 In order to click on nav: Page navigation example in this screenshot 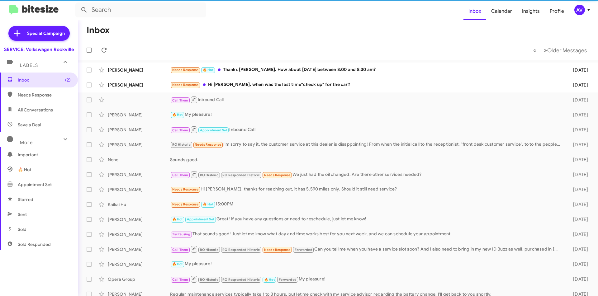, I will do `click(560, 50)`.